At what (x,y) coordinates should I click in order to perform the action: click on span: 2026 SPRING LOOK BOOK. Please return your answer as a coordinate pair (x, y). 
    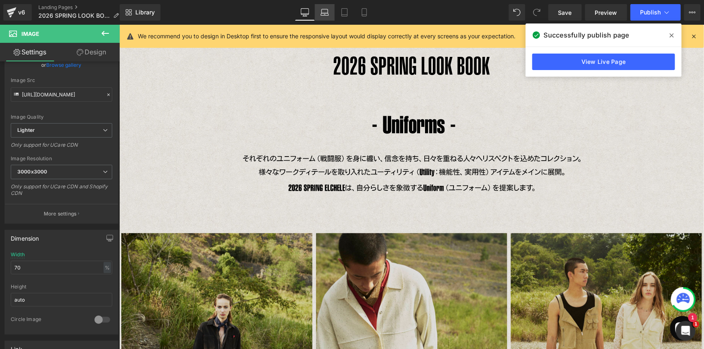
    Looking at the image, I should click on (74, 16).